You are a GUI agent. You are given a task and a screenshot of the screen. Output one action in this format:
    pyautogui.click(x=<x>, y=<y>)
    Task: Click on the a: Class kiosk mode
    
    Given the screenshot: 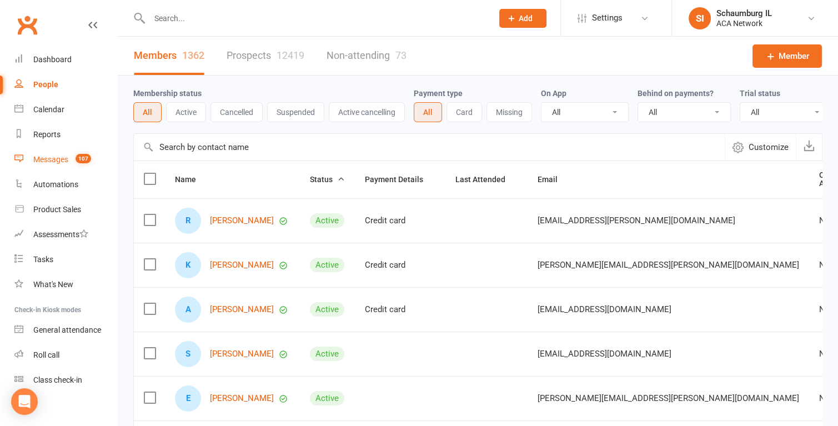 What is the action you would take?
    pyautogui.click(x=66, y=380)
    